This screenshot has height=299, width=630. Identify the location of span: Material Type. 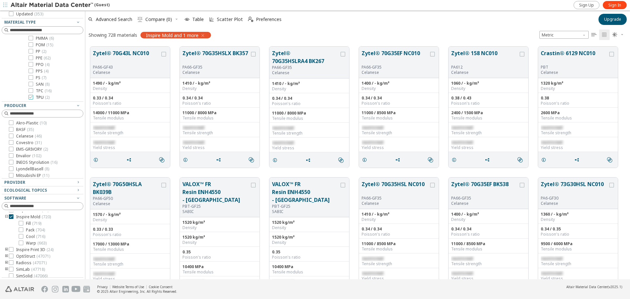
(20, 22).